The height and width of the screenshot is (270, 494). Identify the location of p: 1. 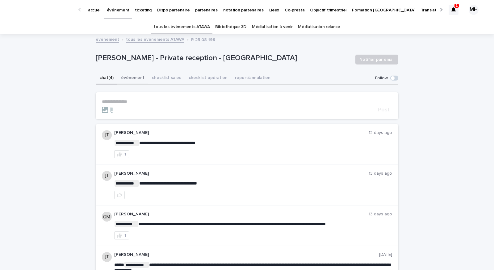
(457, 6).